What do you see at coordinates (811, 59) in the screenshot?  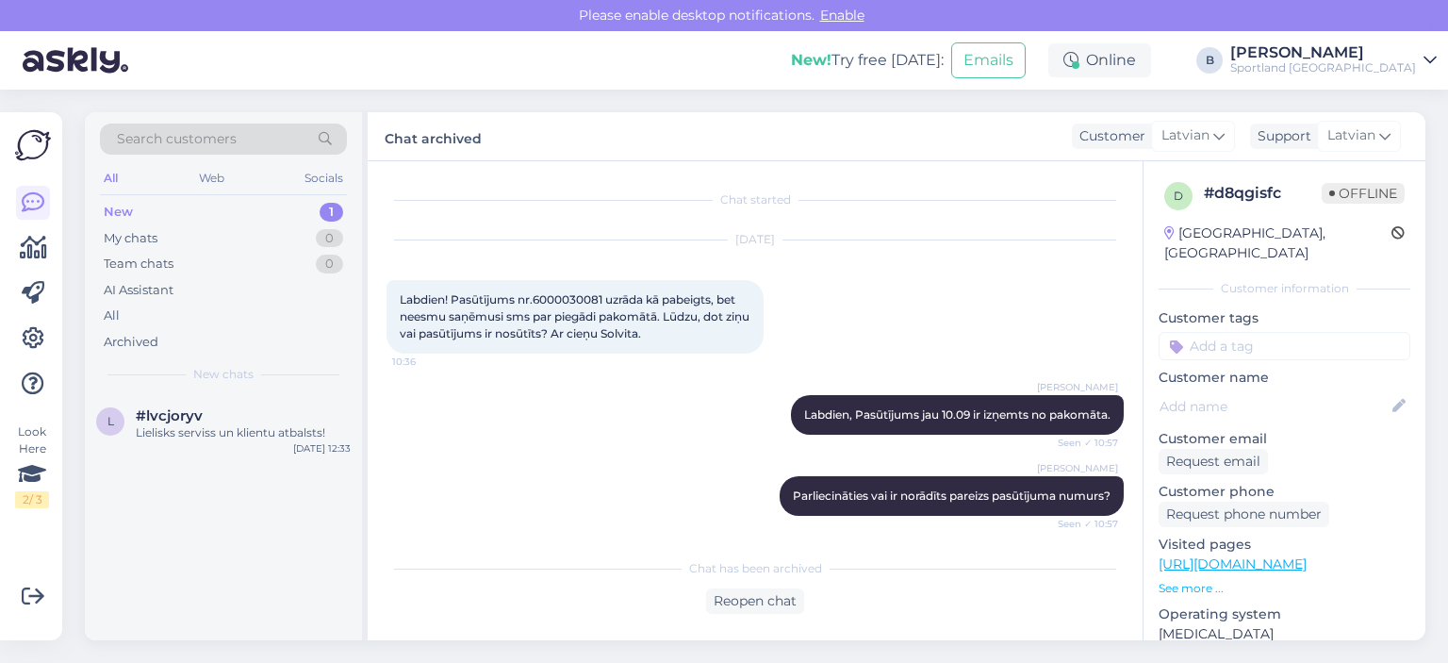 I see `b: New!` at bounding box center [811, 59].